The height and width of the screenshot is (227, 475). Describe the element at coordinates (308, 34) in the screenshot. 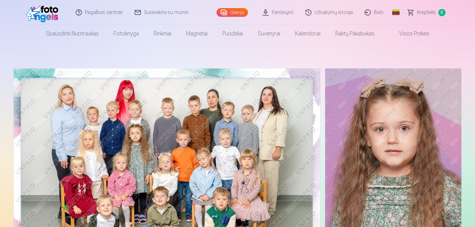

I see `a: Kalendoriai` at that location.